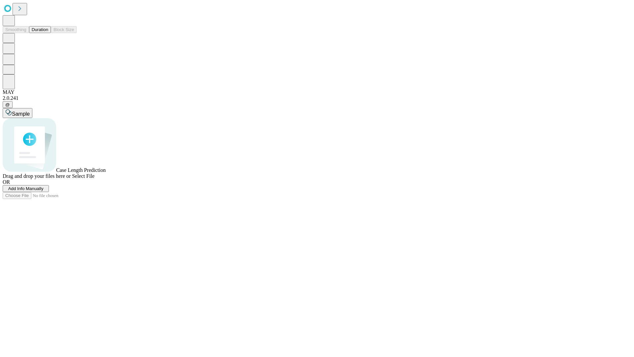  What do you see at coordinates (18, 113) in the screenshot?
I see `button: Sample` at bounding box center [18, 113].